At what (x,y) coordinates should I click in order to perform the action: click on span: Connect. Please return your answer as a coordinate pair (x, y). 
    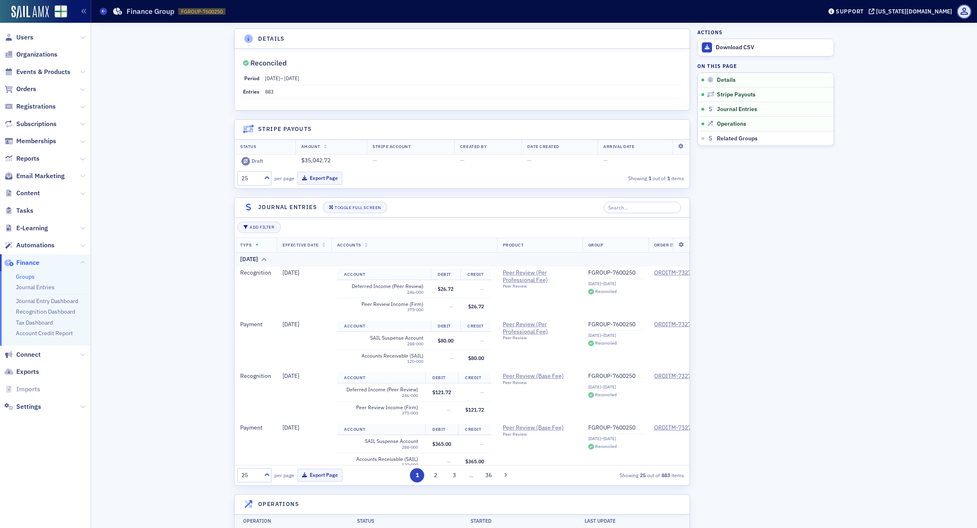
    Looking at the image, I should click on (28, 355).